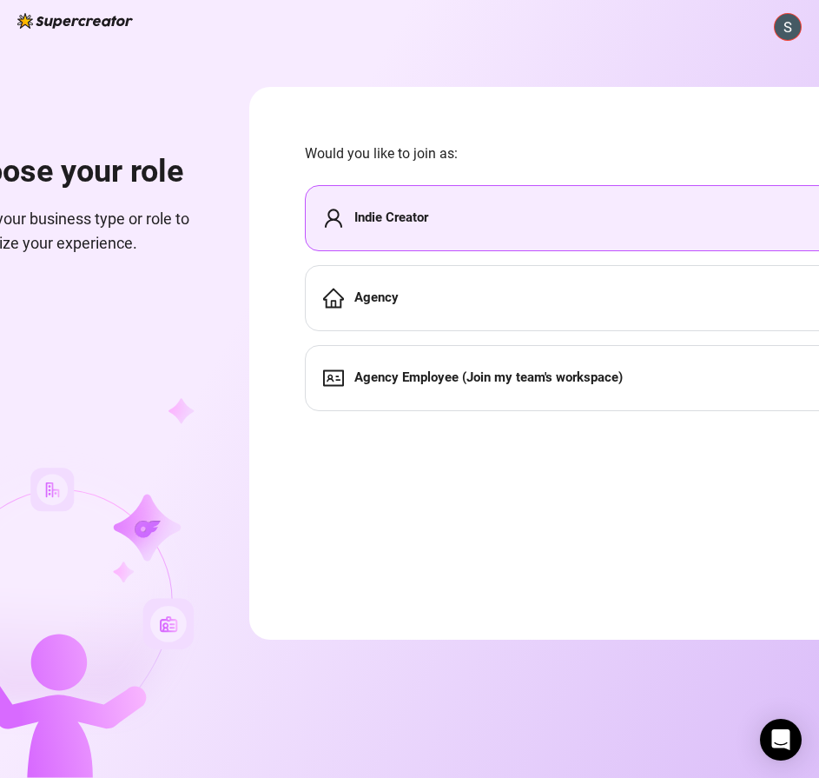 This screenshot has width=819, height=778. What do you see at coordinates (488, 377) in the screenshot?
I see `strong: Agency Employee (Join my team's workspace)` at bounding box center [488, 377].